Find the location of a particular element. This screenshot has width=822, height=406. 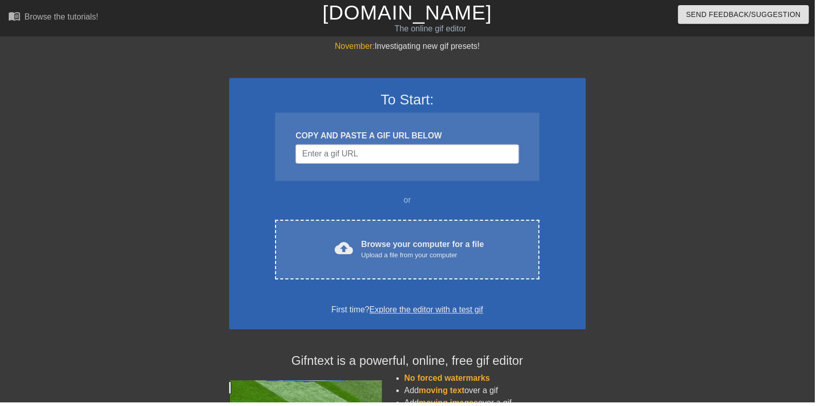

div: Browse the tutorials! is located at coordinates (62, 16).